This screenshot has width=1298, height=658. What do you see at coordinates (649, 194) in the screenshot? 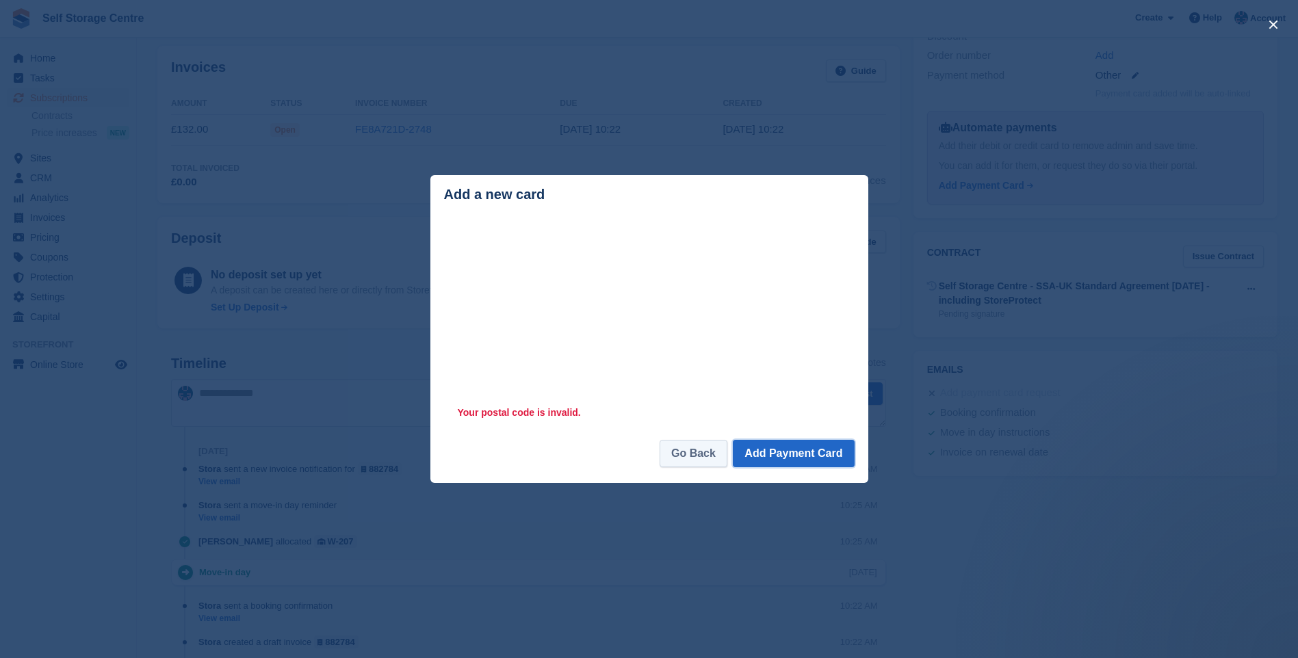
I see `div: Add a new card` at bounding box center [649, 194].